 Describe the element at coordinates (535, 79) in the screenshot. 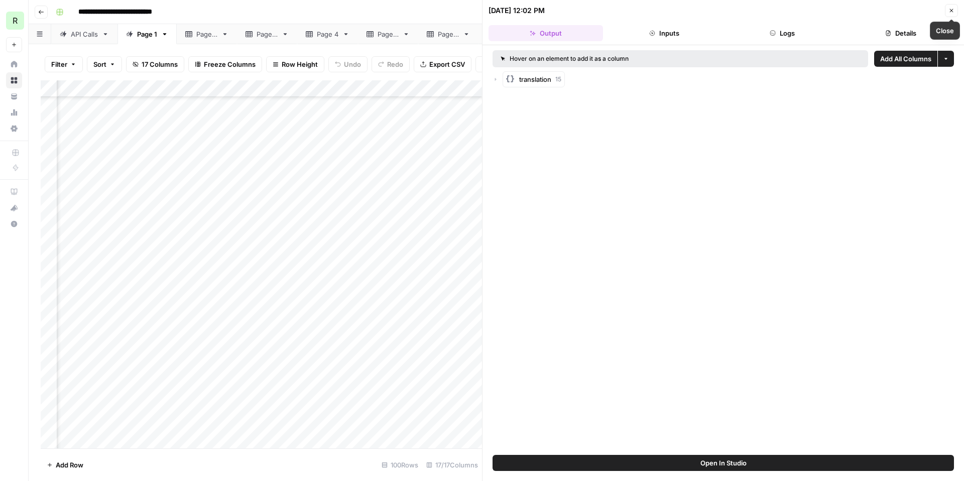

I see `span: translation` at that location.